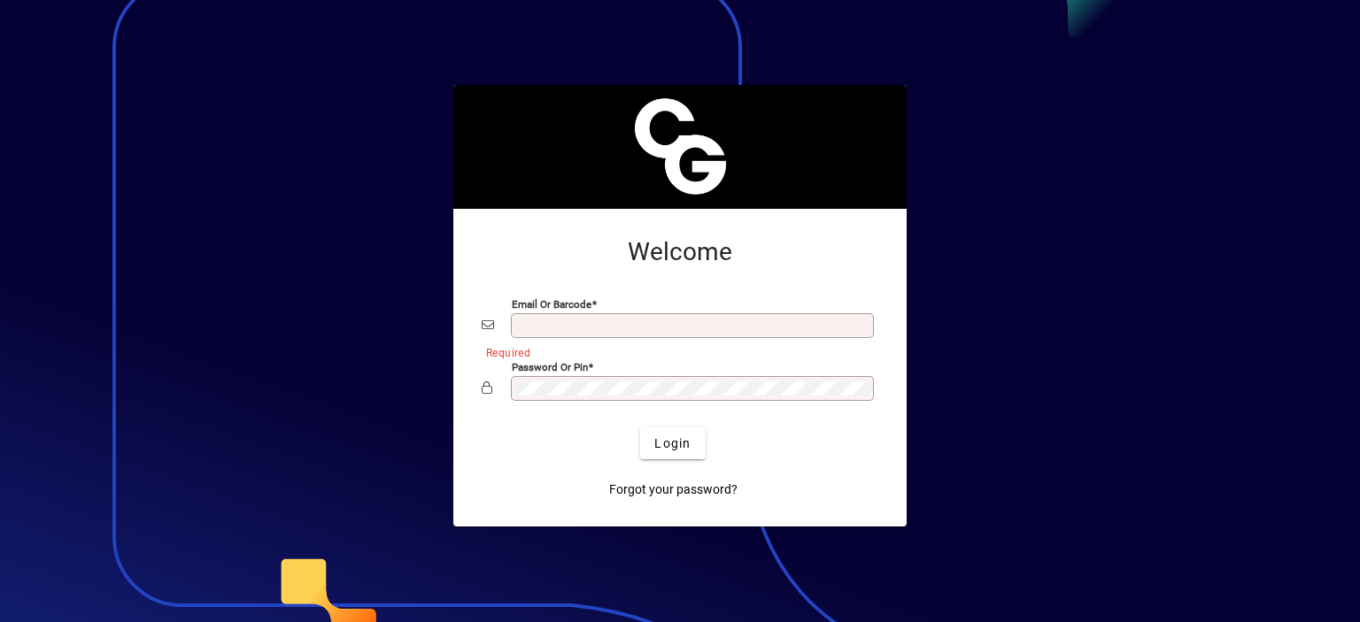  I want to click on span: Login, so click(672, 444).